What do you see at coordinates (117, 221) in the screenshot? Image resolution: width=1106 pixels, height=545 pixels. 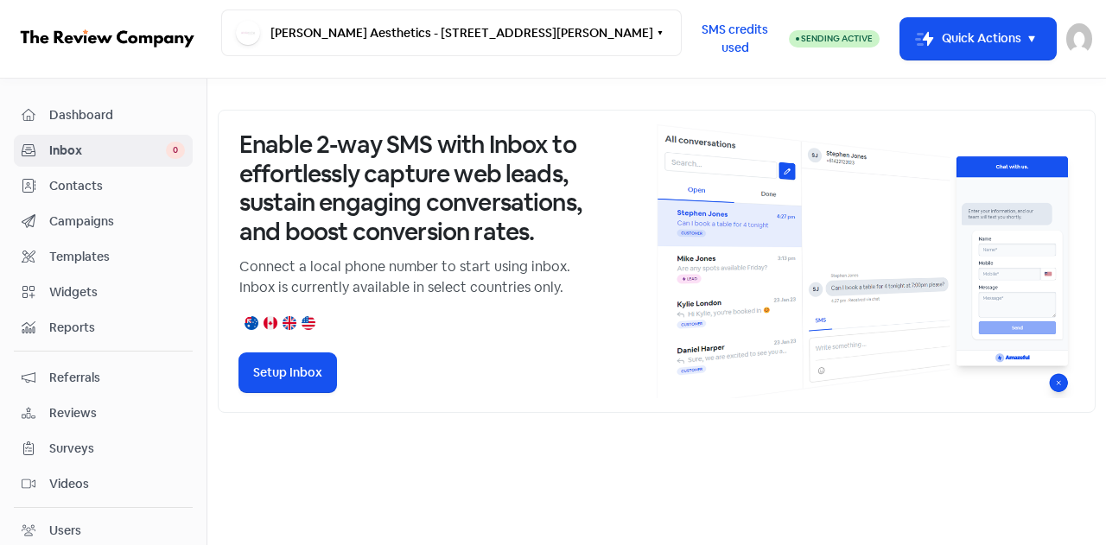 I see `span: Campaigns` at bounding box center [117, 221].